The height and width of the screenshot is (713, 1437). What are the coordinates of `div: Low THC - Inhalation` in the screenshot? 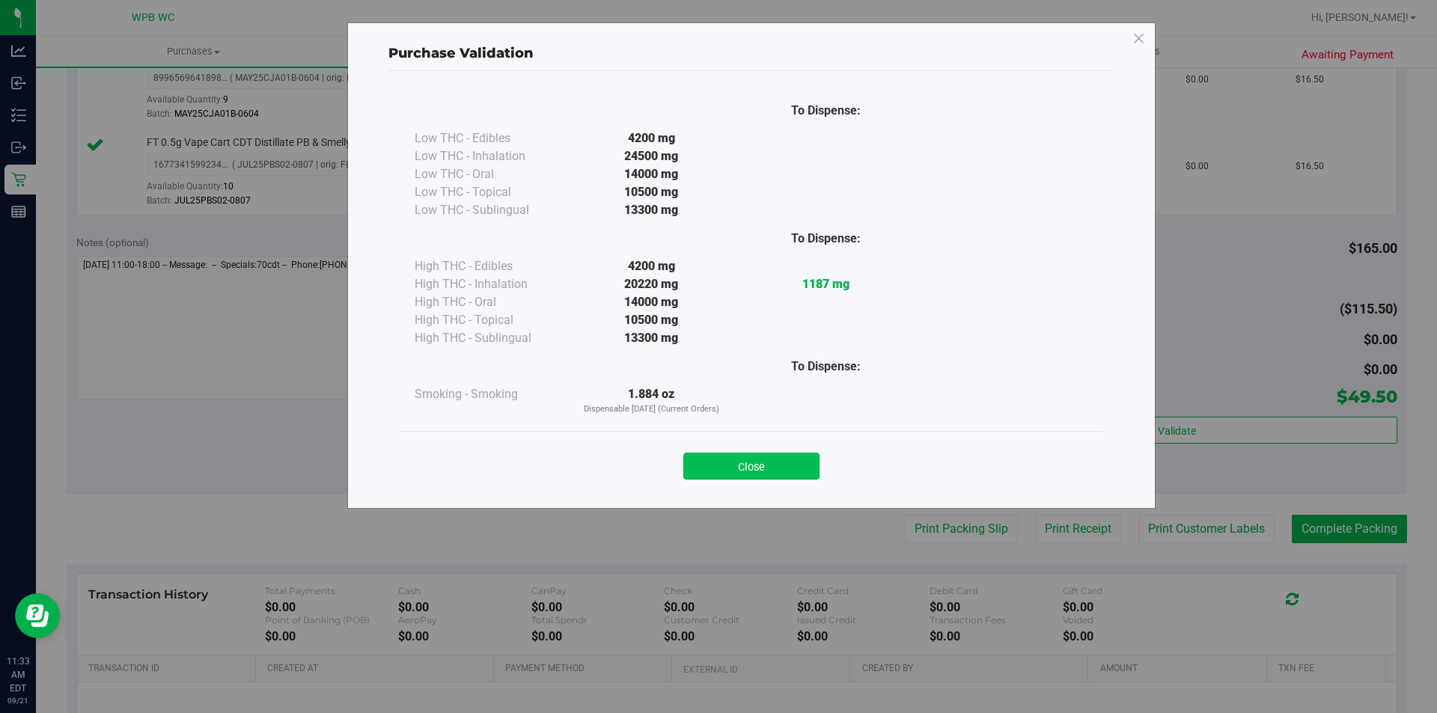 It's located at (489, 156).